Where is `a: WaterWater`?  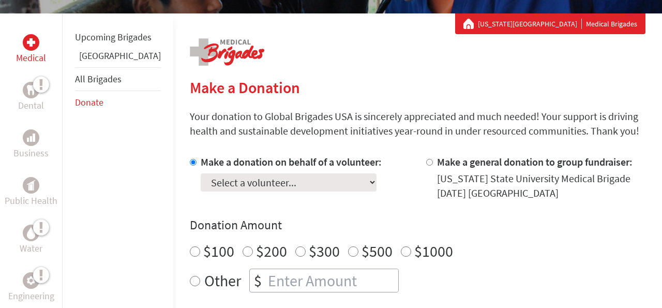
a: WaterWater is located at coordinates (31, 240).